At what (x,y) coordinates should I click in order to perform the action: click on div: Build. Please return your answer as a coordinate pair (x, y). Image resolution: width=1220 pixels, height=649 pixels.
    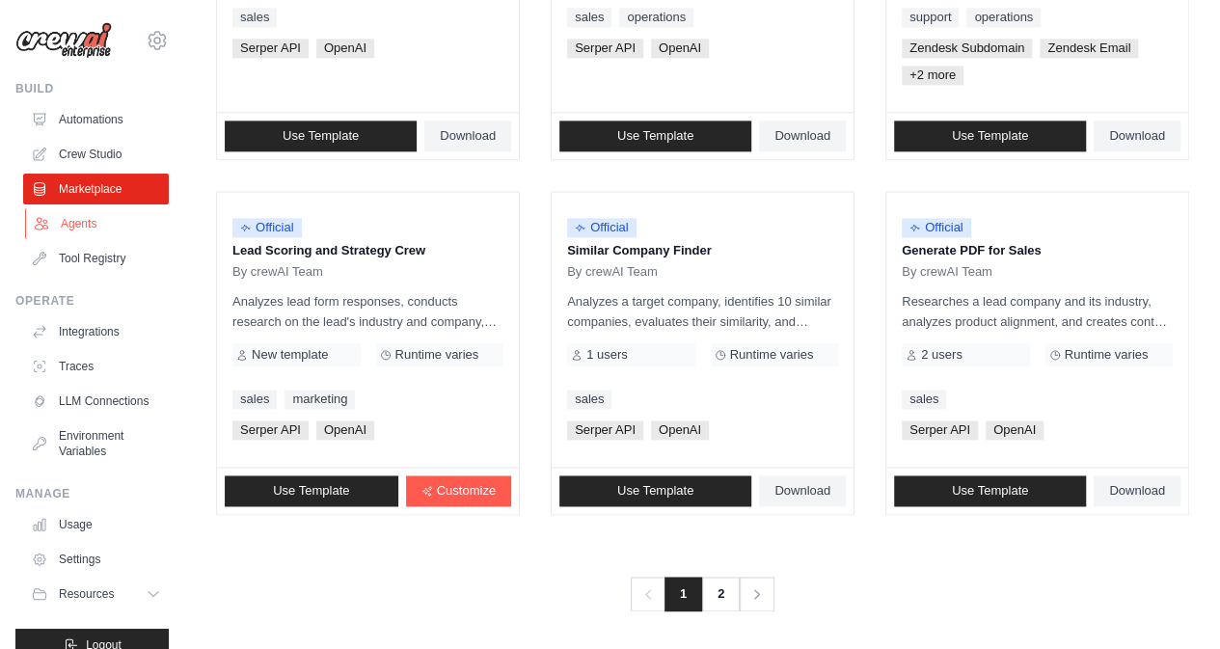
    Looking at the image, I should click on (92, 89).